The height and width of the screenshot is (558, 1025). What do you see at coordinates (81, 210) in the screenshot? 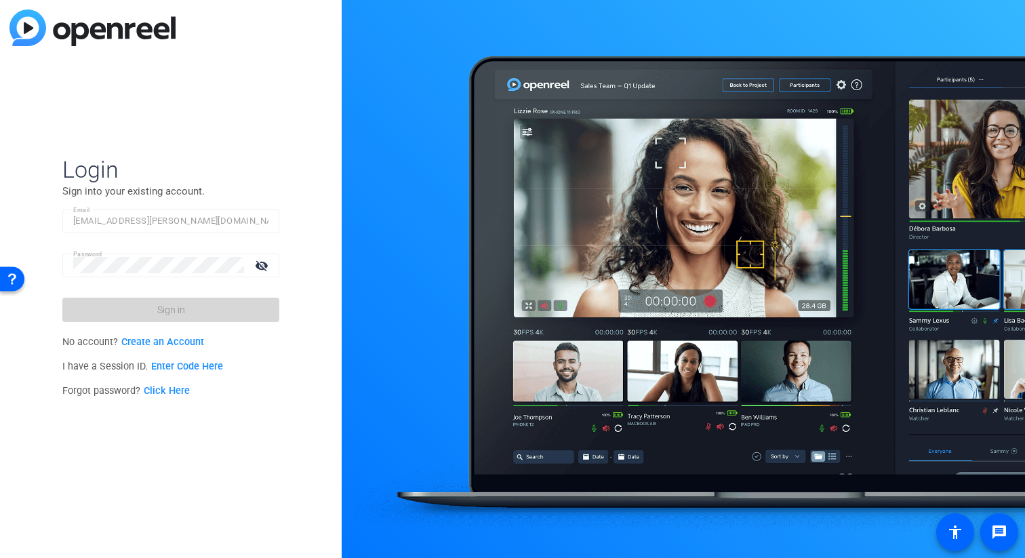
I see `mat-label: Email` at bounding box center [81, 210].